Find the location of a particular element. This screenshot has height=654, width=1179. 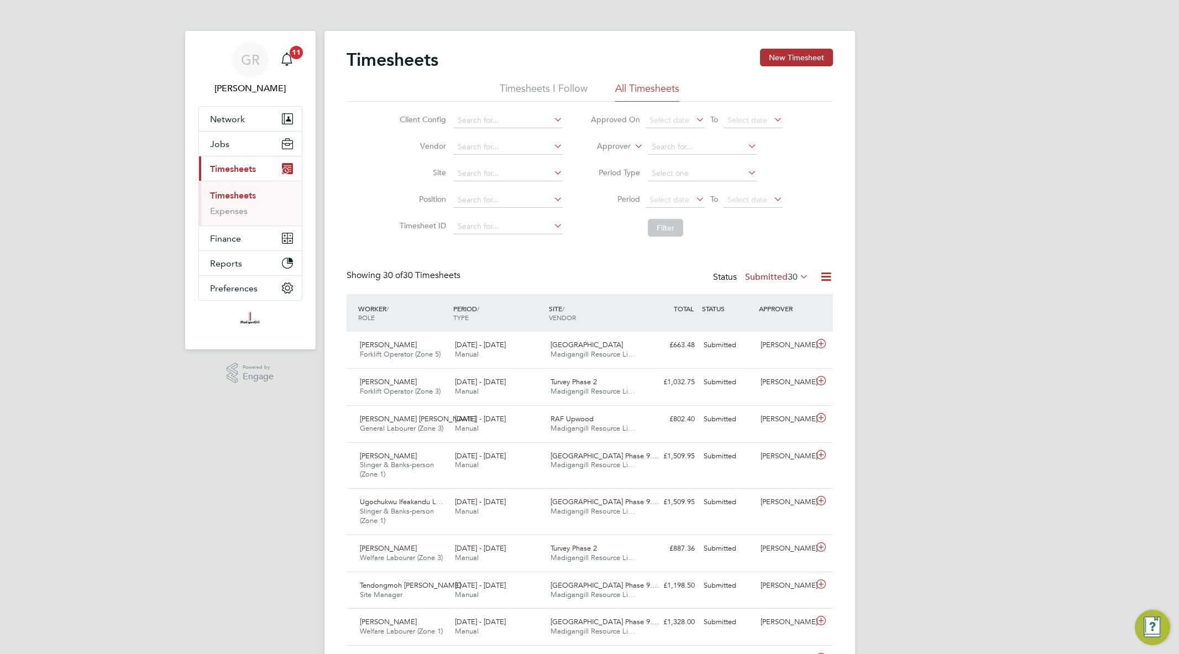

button: New Timesheet is located at coordinates (796, 57).